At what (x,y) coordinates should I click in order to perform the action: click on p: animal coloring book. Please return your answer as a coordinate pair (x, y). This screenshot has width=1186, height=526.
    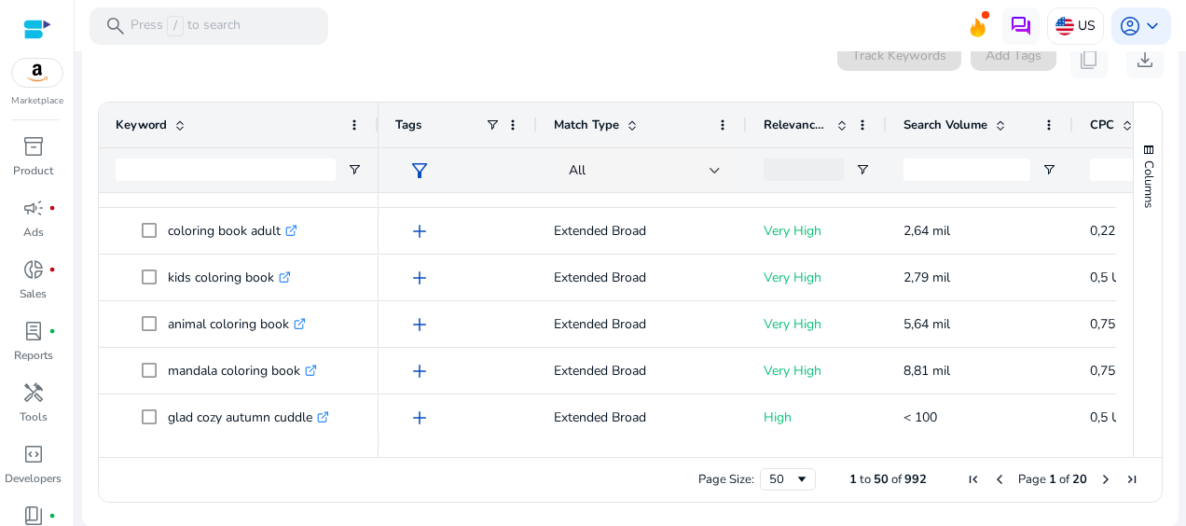
    Looking at the image, I should click on (237, 324).